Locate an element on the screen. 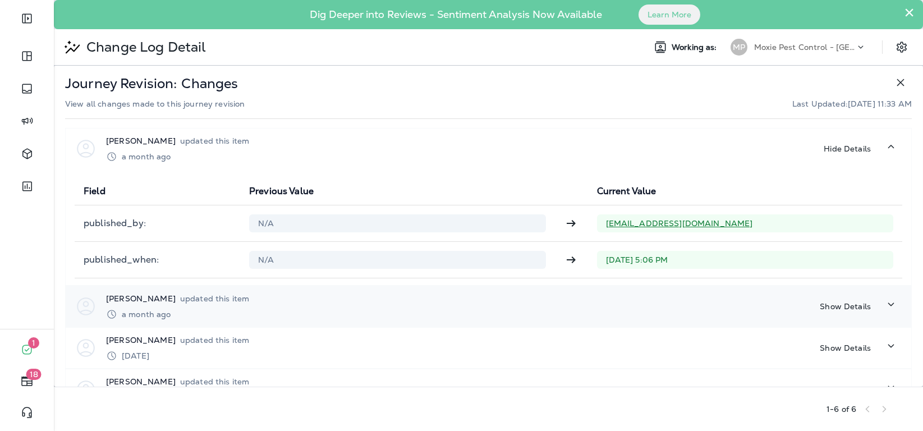 The height and width of the screenshot is (431, 923). button: Close is located at coordinates (909, 12).